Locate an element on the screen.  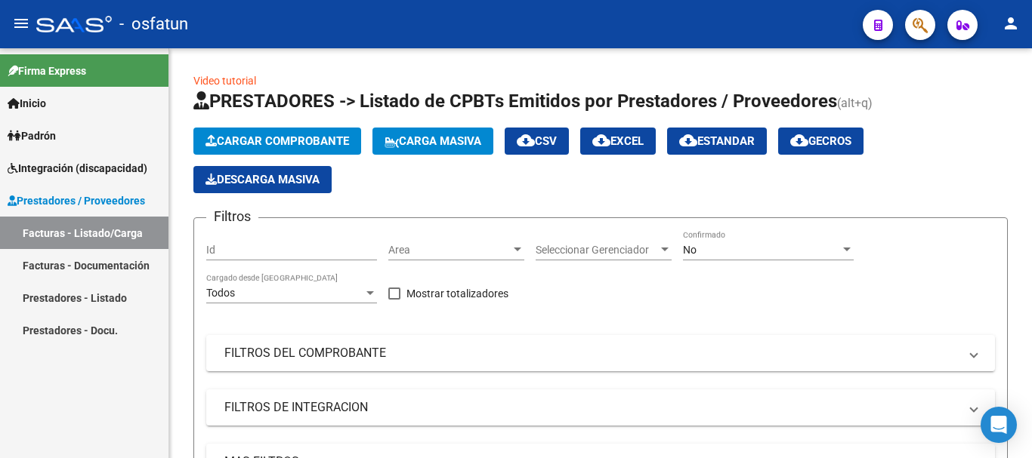
mat-icon: person is located at coordinates (1010, 23).